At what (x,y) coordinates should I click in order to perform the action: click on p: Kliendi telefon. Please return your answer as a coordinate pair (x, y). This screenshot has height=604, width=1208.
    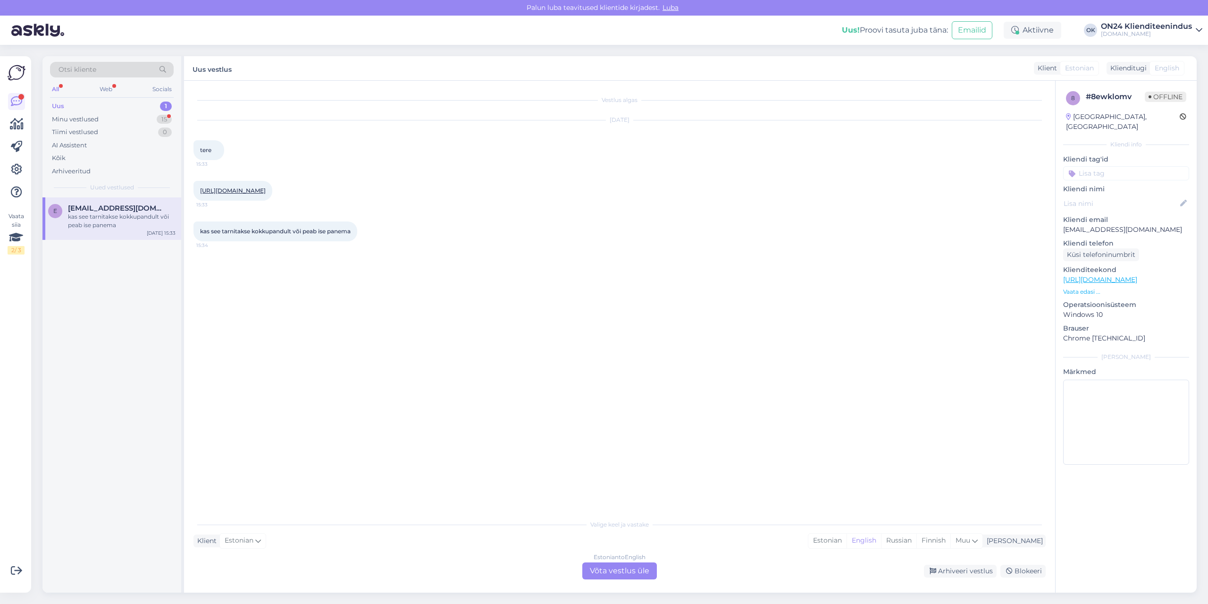
    Looking at the image, I should click on (1126, 243).